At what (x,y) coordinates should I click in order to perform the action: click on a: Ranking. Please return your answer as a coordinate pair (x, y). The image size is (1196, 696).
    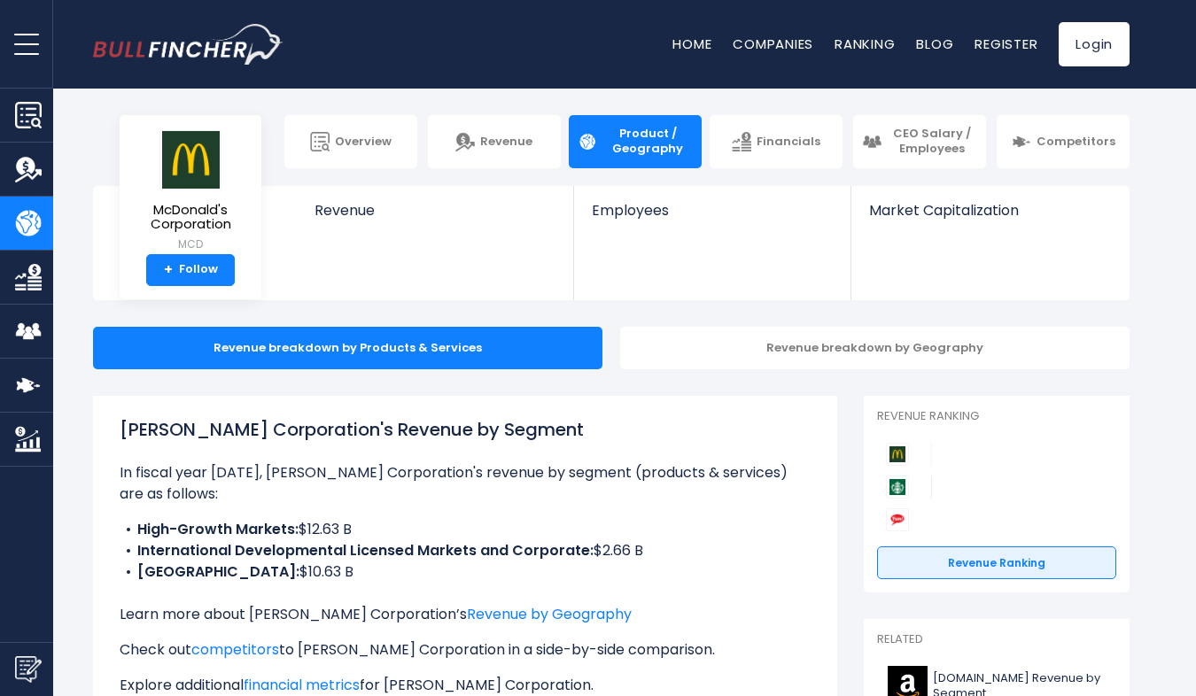
    Looking at the image, I should click on (865, 43).